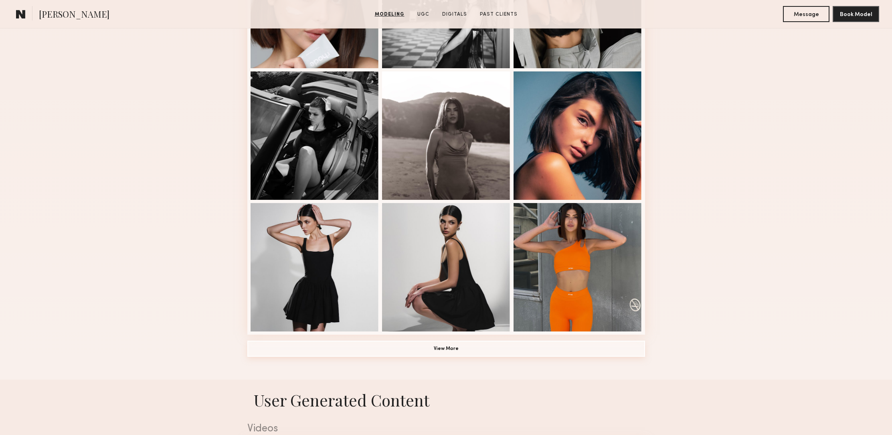  What do you see at coordinates (390, 14) in the screenshot?
I see `a: Modeling` at bounding box center [390, 14].